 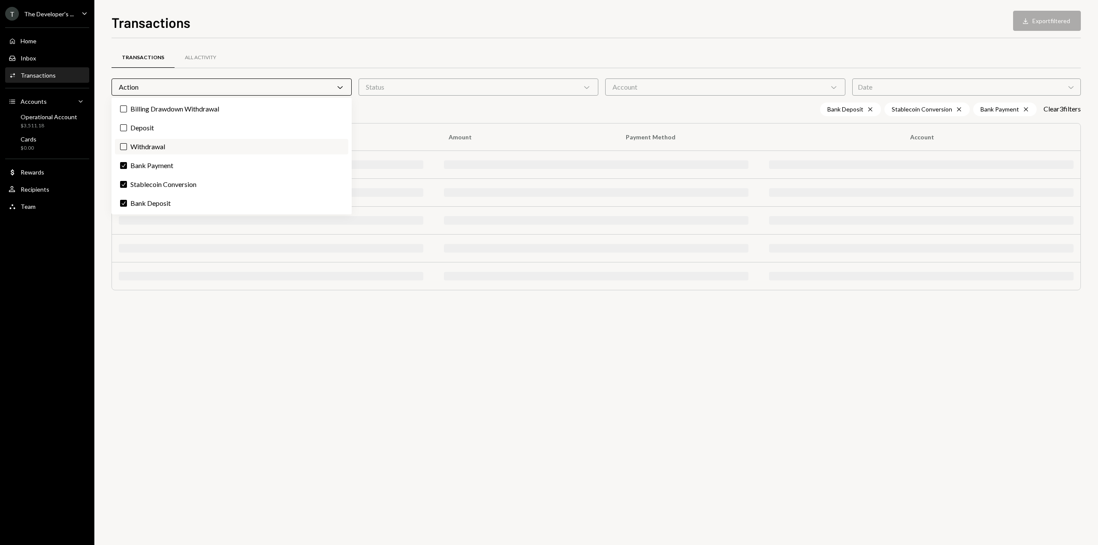 What do you see at coordinates (927, 109) in the screenshot?
I see `div: Stablecoin Conversion` at bounding box center [927, 109].